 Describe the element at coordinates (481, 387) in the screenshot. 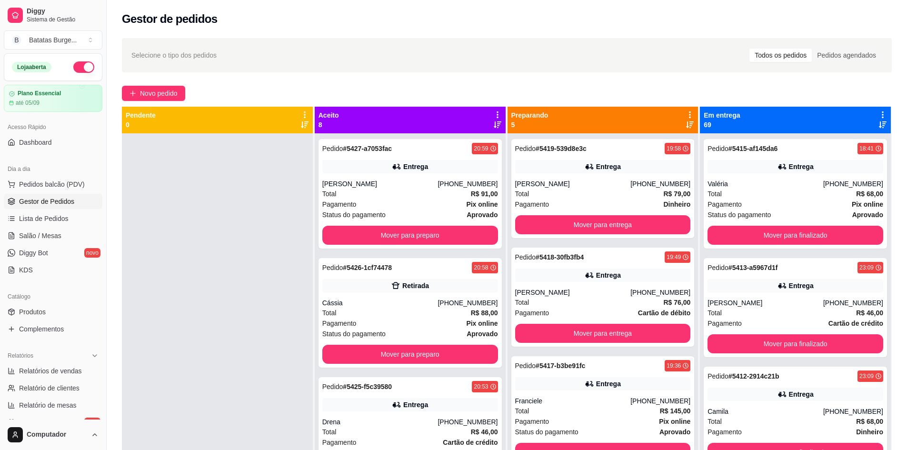

I see `div: 20:53` at that location.